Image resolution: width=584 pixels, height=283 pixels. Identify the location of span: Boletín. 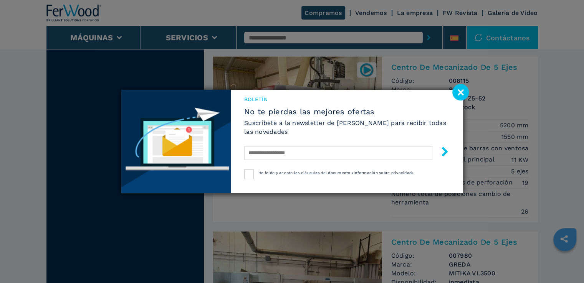
(347, 99).